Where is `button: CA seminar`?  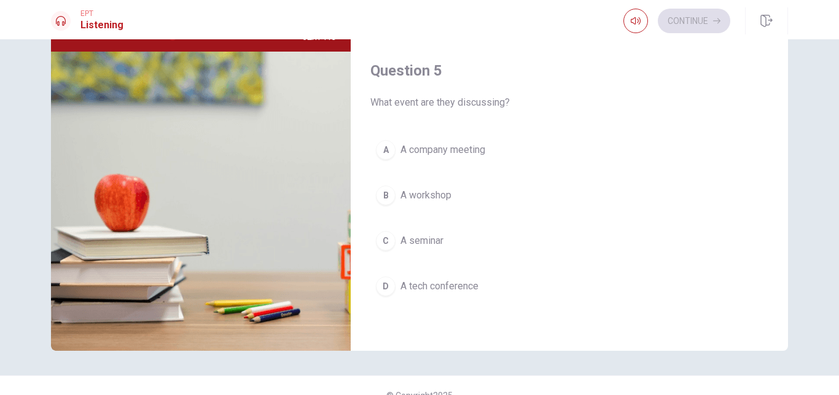
button: CA seminar is located at coordinates (569, 241).